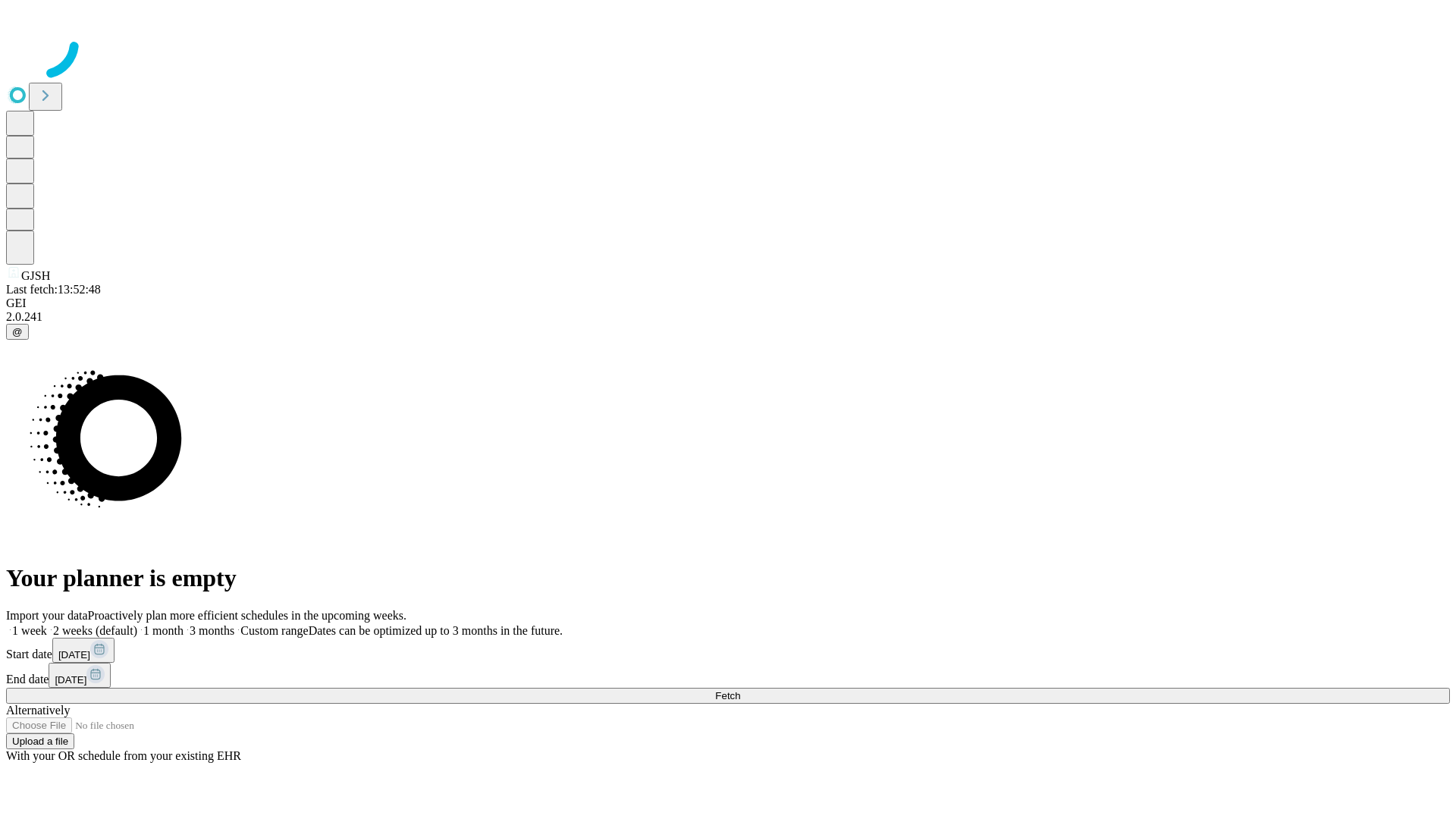 This screenshot has height=819, width=1456. What do you see at coordinates (728, 317) in the screenshot?
I see `div: 2.0.241` at bounding box center [728, 317].